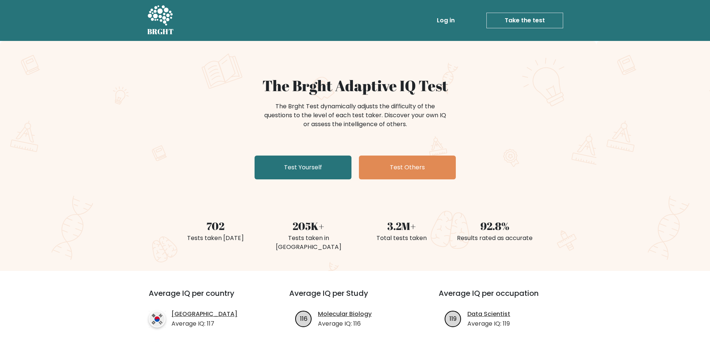  What do you see at coordinates (304, 319) in the screenshot?
I see `text: 116` at bounding box center [304, 319].